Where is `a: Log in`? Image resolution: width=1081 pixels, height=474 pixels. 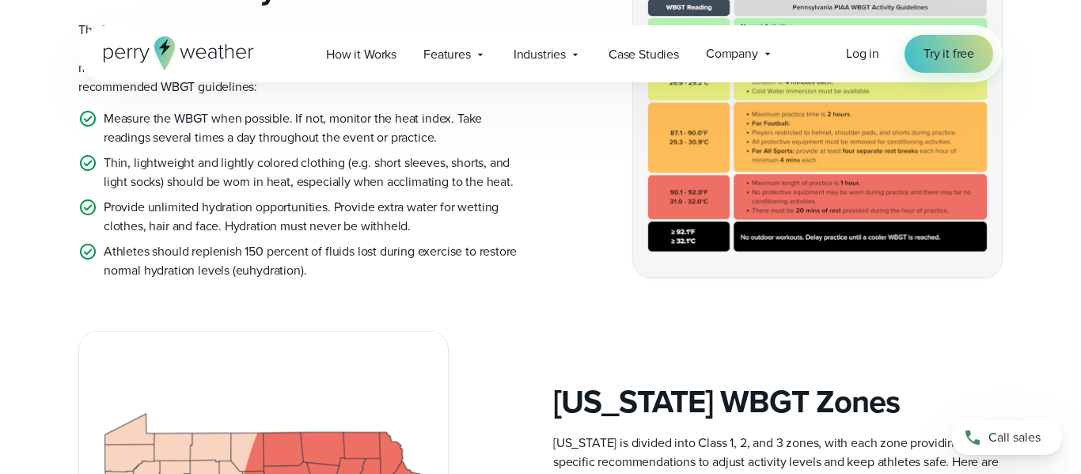 a: Log in is located at coordinates (863, 54).